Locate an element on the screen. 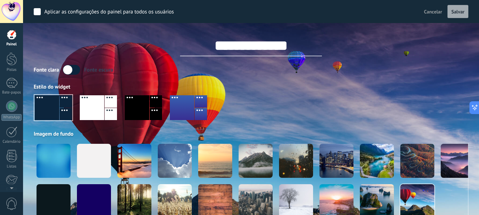 The width and height of the screenshot is (479, 215). font: Salvar is located at coordinates (458, 12).